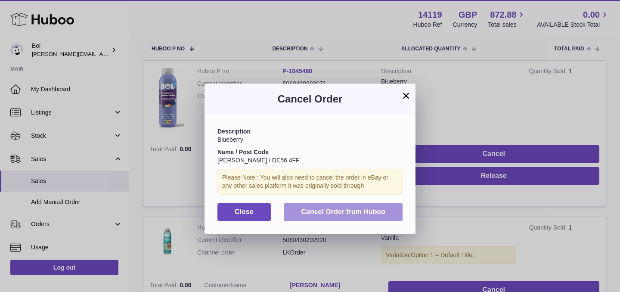 The width and height of the screenshot is (620, 292). What do you see at coordinates (343, 211) in the screenshot?
I see `span: Cancel Order from Huboo` at bounding box center [343, 211].